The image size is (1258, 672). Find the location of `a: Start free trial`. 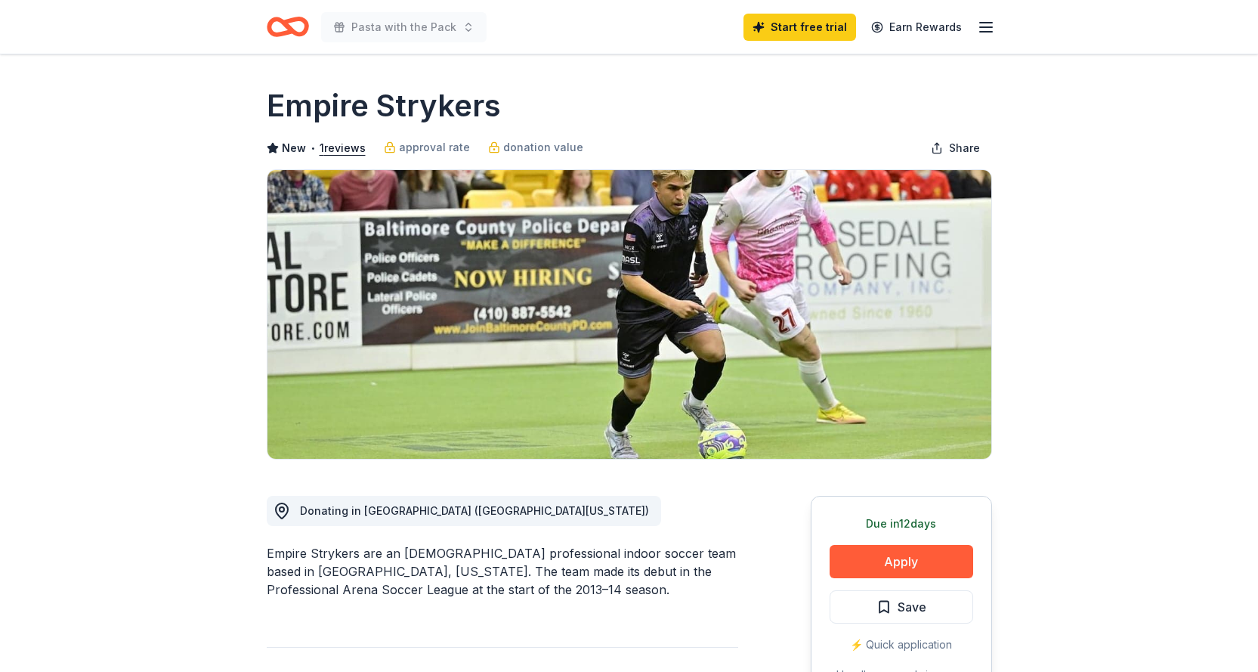

a: Start free trial is located at coordinates (800, 27).